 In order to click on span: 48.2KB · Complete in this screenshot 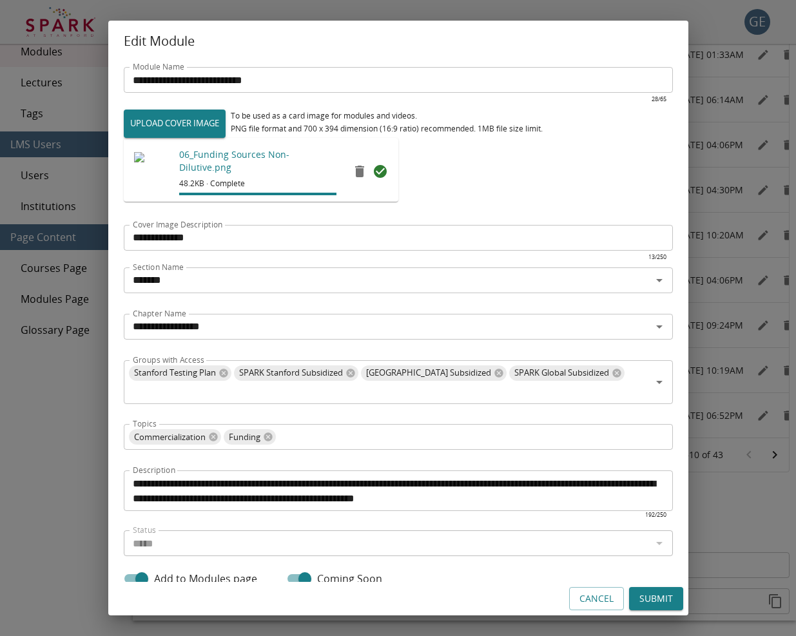, I will do `click(258, 184)`.